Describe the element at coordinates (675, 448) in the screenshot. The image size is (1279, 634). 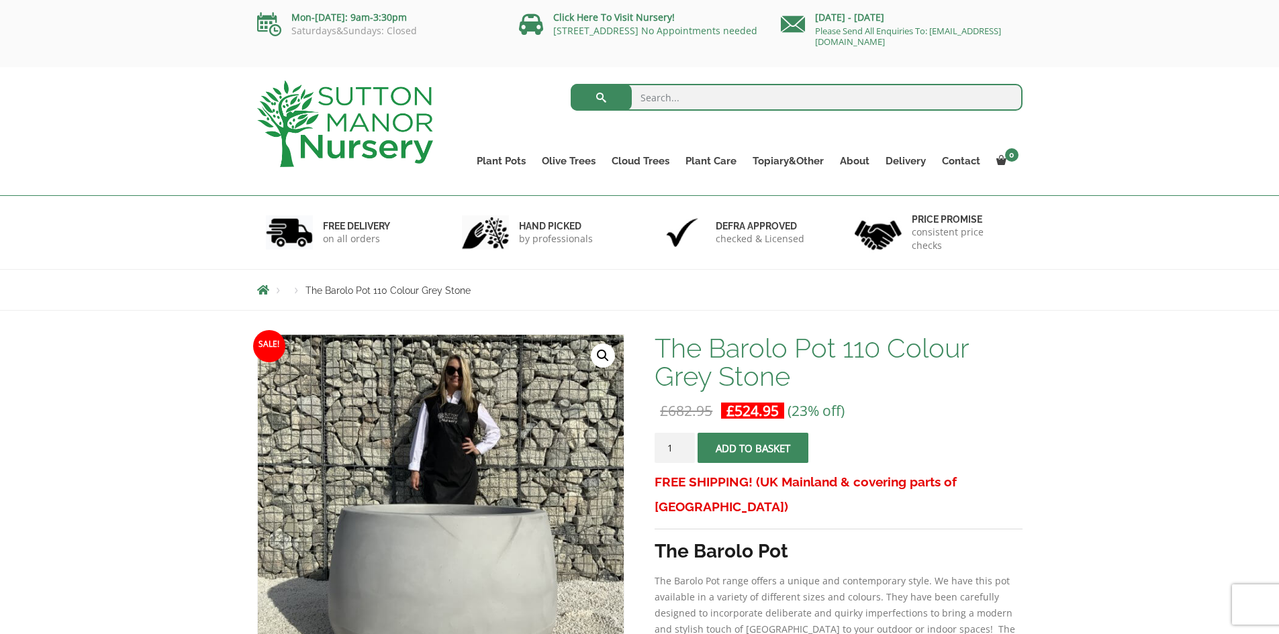
I see `input: Product quantity` at that location.